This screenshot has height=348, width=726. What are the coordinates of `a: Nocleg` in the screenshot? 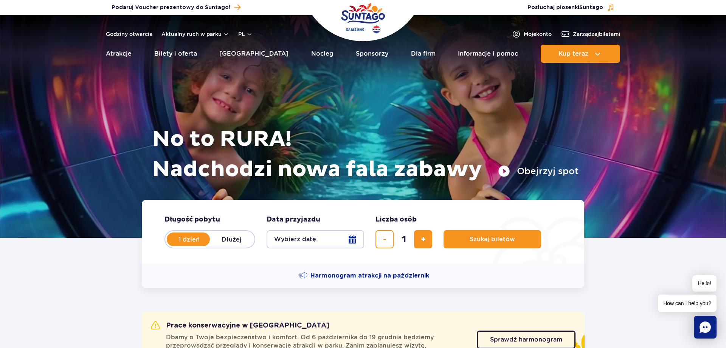 It's located at (322, 54).